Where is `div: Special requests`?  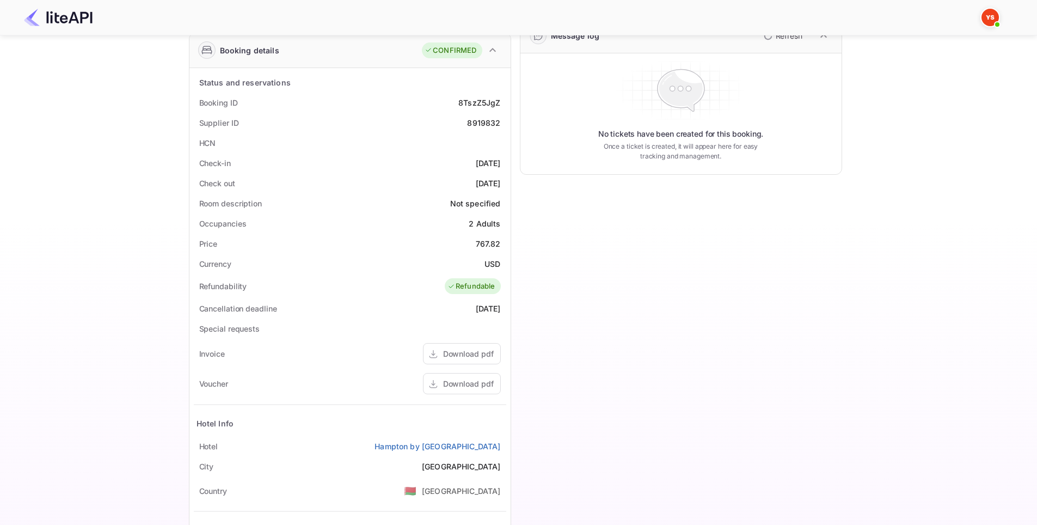
div: Special requests is located at coordinates (229, 328).